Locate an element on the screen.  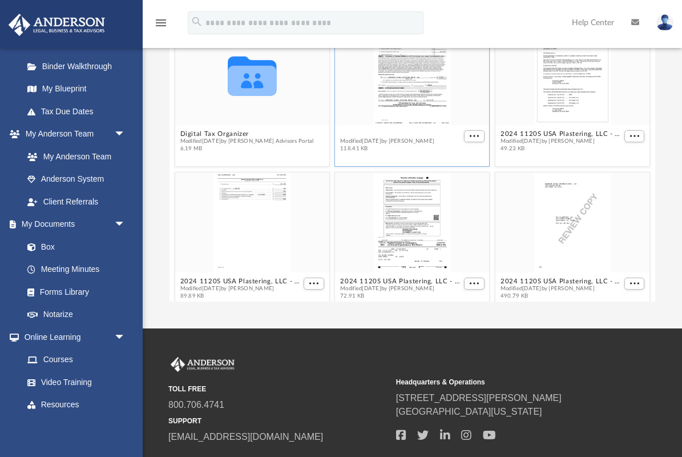
a: Courses is located at coordinates (77, 360).